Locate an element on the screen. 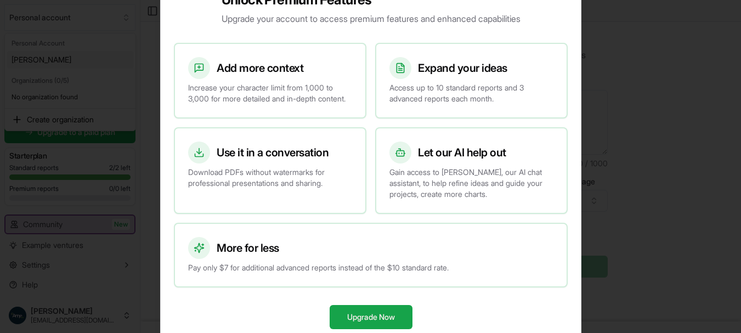  p: Increase your character limit from 1,000 to 3,000 for more detailed and in-depth content. is located at coordinates (270, 93).